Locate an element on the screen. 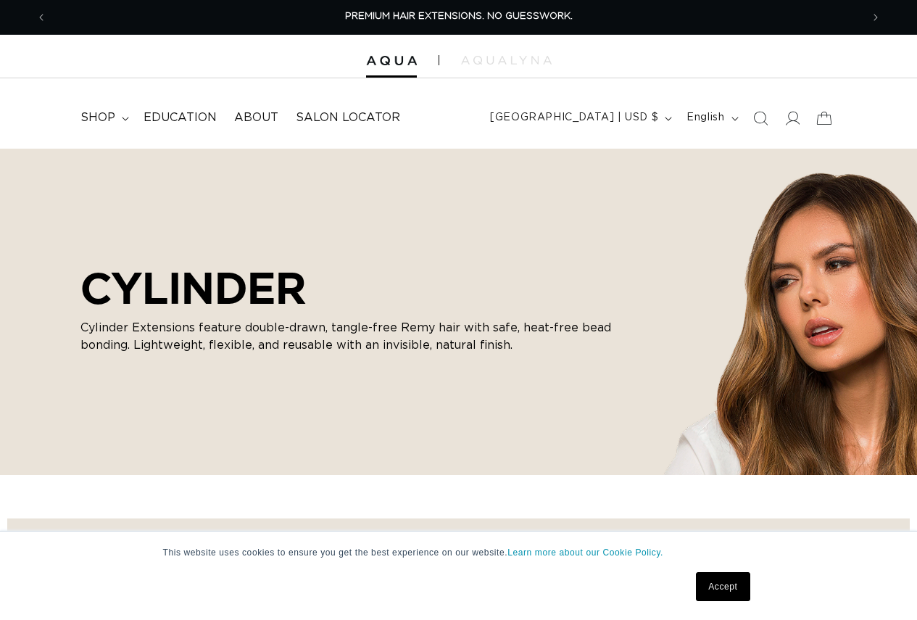 The height and width of the screenshot is (620, 917). span: Education is located at coordinates (180, 117).